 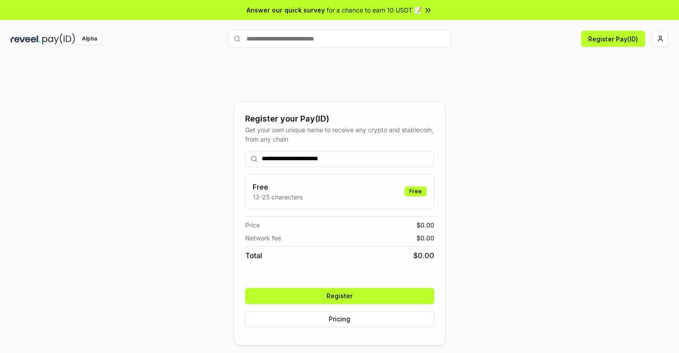 What do you see at coordinates (89, 39) in the screenshot?
I see `div: Alpha` at bounding box center [89, 39].